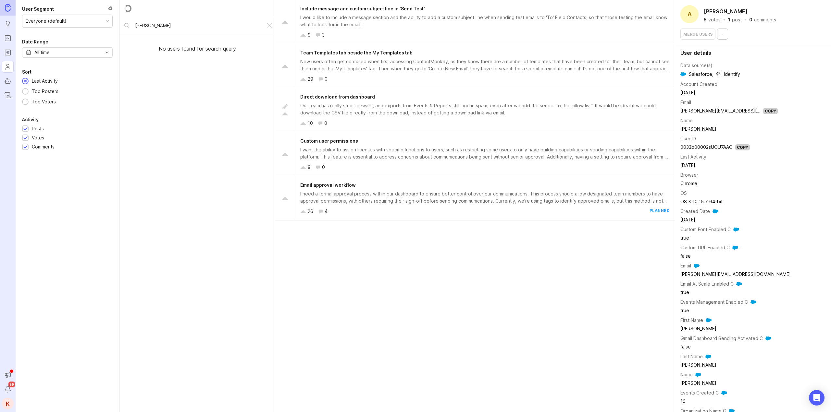 This screenshot has width=831, height=412. I want to click on div: Last Activity, so click(693, 157).